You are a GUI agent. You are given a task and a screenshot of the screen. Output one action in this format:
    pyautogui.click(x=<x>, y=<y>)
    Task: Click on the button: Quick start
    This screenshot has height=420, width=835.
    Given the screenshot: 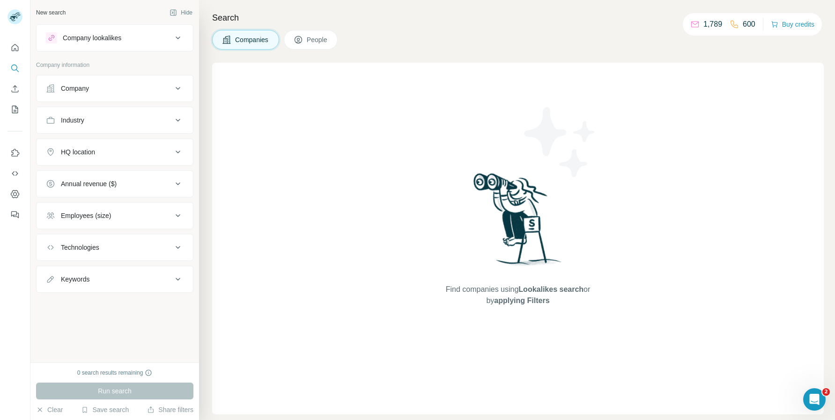 What is the action you would take?
    pyautogui.click(x=15, y=48)
    